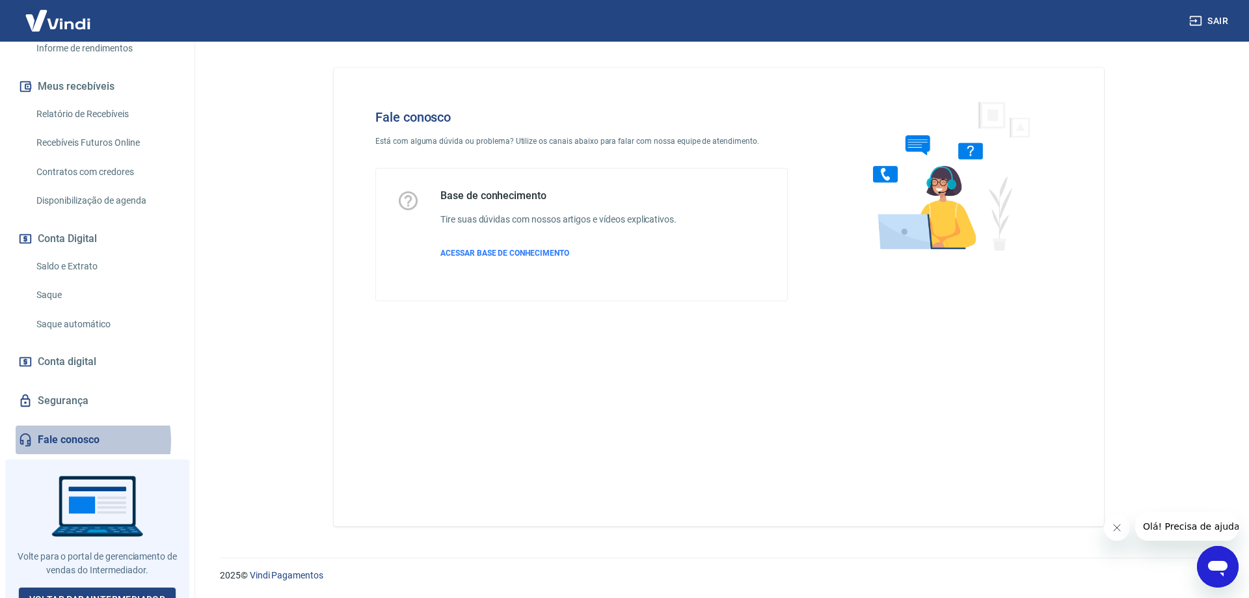 The image size is (1249, 598). Describe the element at coordinates (105, 114) in the screenshot. I see `a: Relatório de Recebíveis` at that location.